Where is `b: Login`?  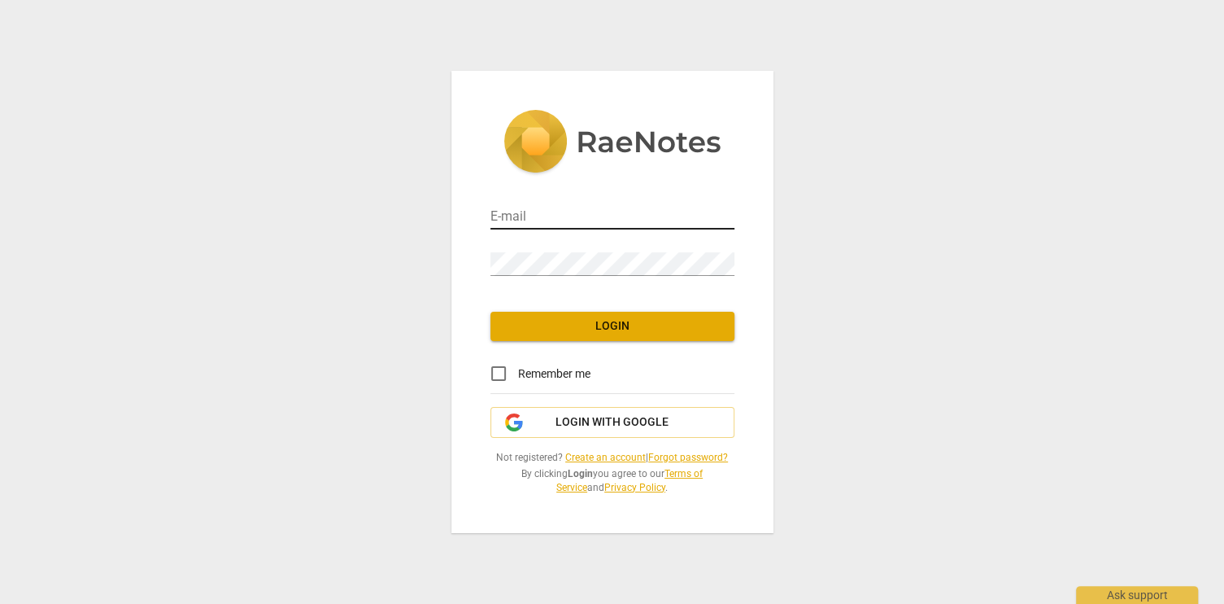
b: Login is located at coordinates (580, 473).